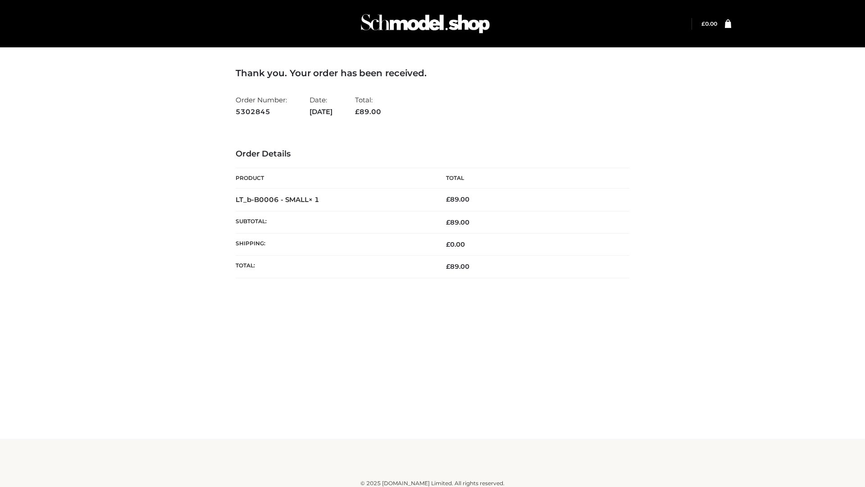  I want to click on li: Order Number:, so click(261, 105).